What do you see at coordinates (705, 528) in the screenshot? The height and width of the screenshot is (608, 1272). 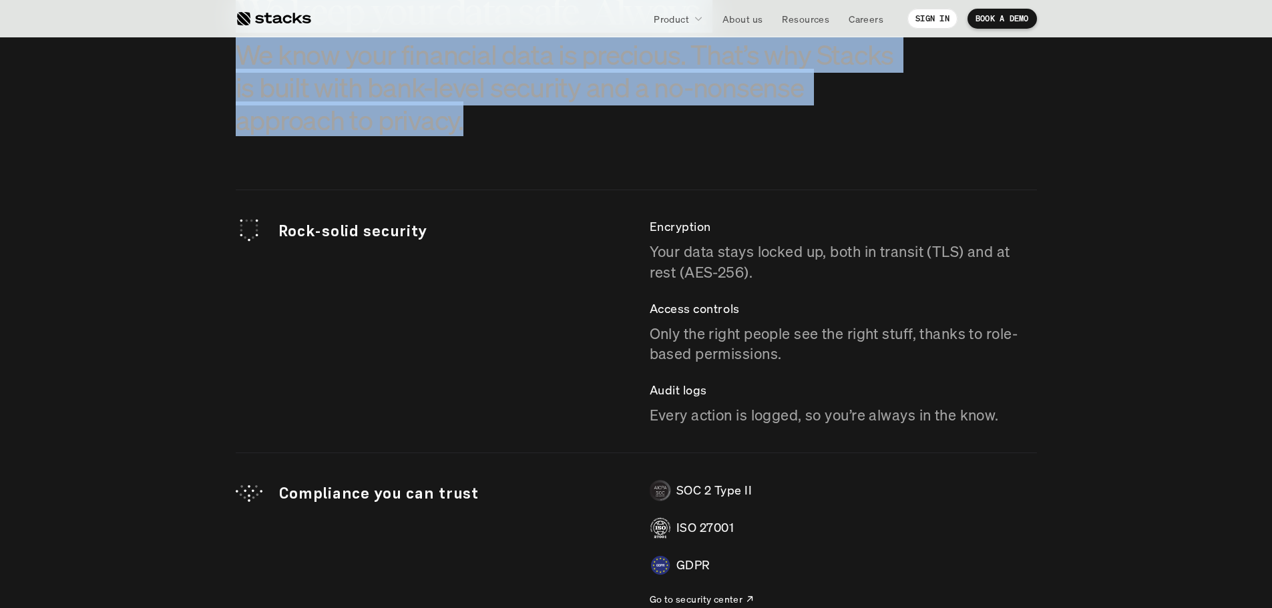 I see `p: ISO 27001` at bounding box center [705, 528].